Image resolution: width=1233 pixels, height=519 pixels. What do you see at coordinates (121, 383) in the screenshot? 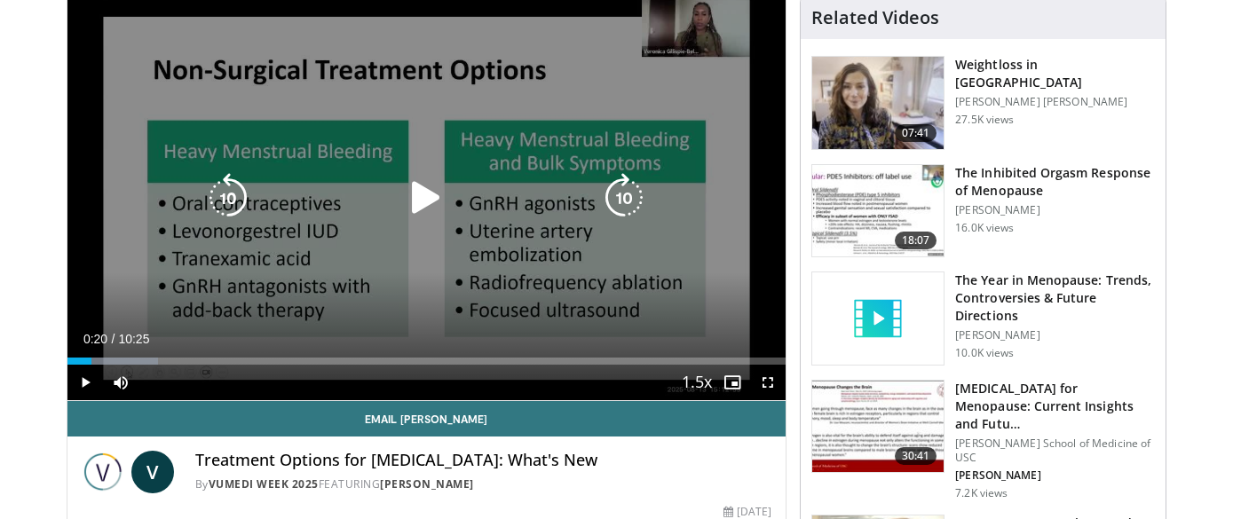
I see `button: Mute` at bounding box center [121, 383].